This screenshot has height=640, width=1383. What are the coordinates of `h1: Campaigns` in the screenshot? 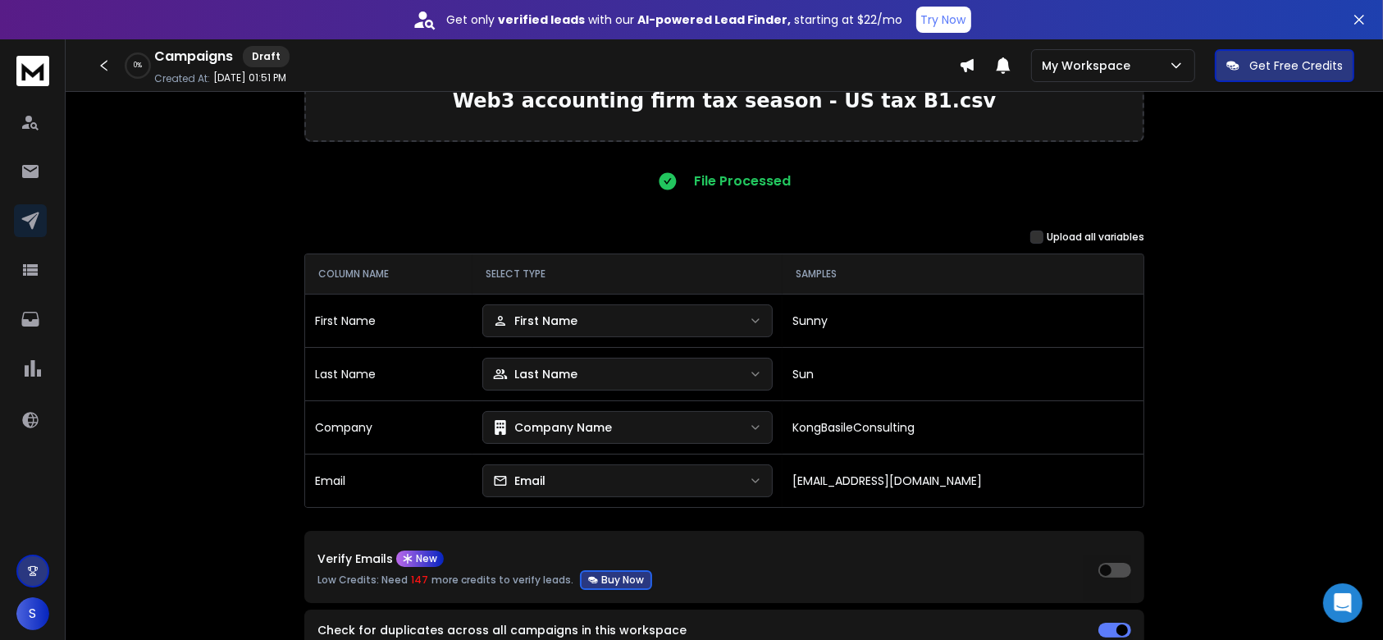 It's located at (194, 57).